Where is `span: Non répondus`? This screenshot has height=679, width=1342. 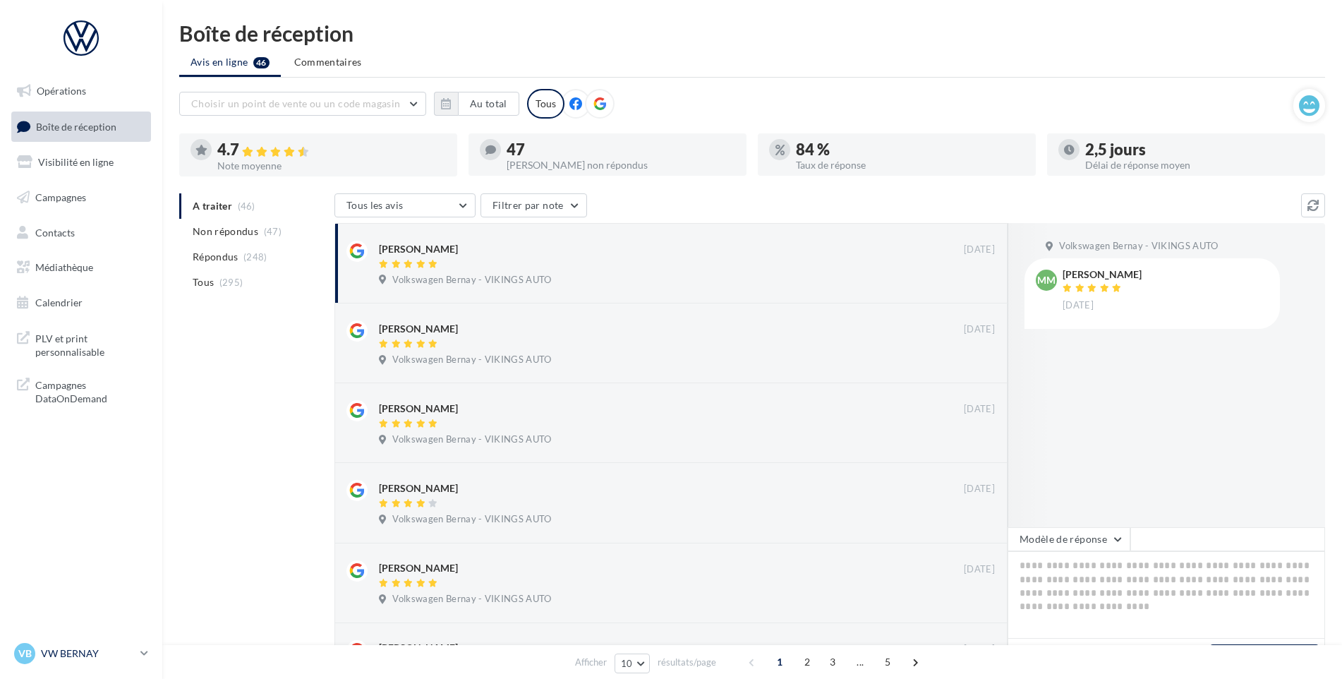 span: Non répondus is located at coordinates (225, 231).